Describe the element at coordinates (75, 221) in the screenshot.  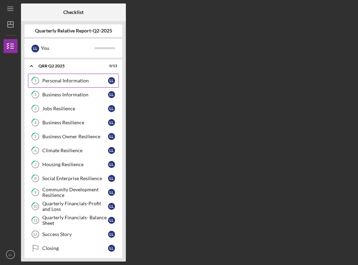
I see `div: Quarterly Financials- Balance Sheet` at that location.